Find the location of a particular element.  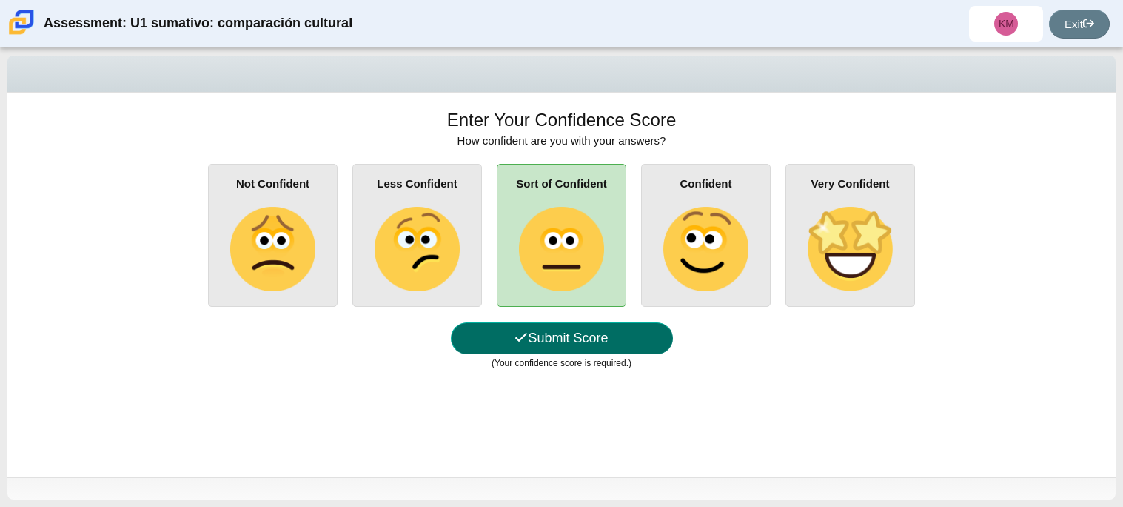

h1: Enter Your Confidence Score is located at coordinates (562, 120).